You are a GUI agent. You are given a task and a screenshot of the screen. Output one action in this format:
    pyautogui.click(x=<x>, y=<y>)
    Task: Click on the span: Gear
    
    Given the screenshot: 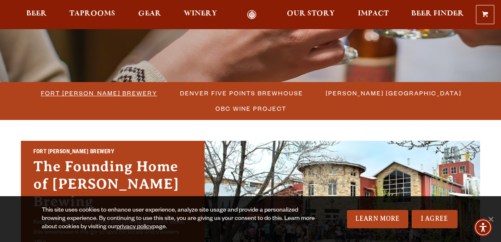 What is the action you would take?
    pyautogui.click(x=149, y=14)
    